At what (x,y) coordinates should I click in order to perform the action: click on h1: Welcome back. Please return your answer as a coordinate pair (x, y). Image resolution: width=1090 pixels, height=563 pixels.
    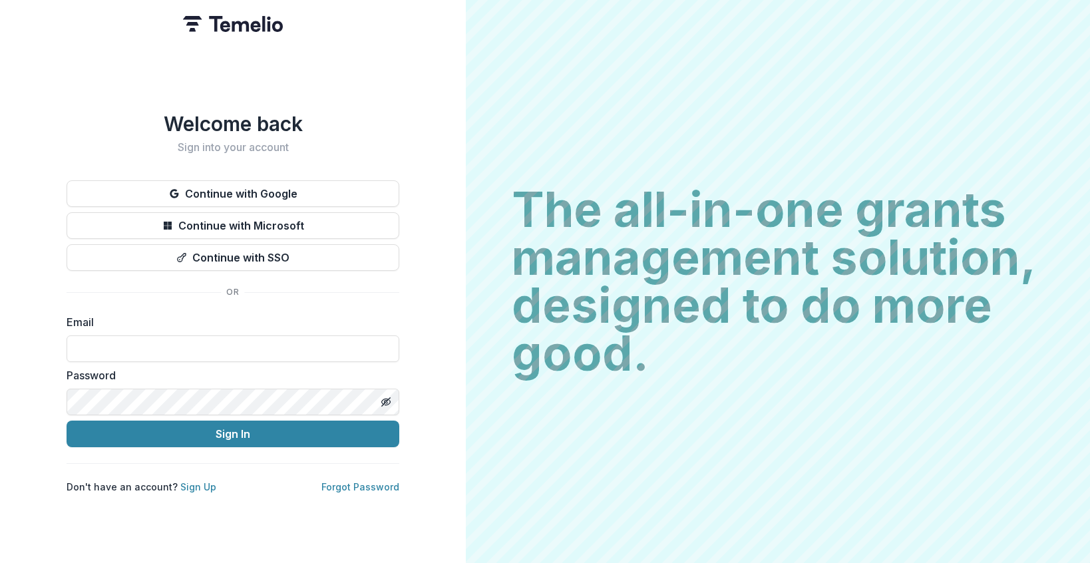
    Looking at the image, I should click on (233, 124).